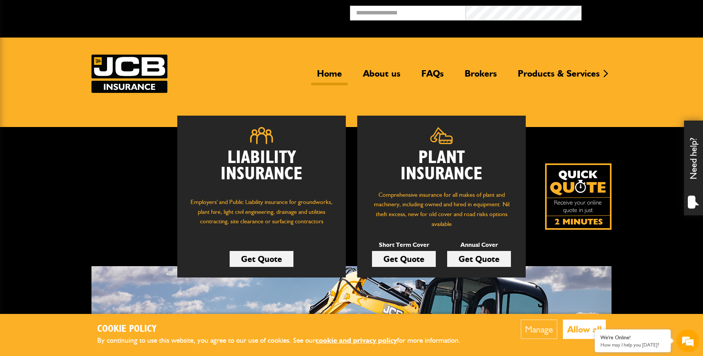 This screenshot has width=703, height=356. I want to click on img: Quick Quote, so click(578, 197).